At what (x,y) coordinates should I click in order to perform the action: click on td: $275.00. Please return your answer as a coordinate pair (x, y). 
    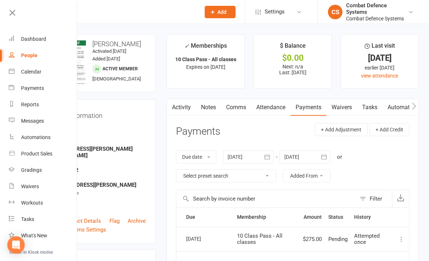
    Looking at the image, I should click on (312, 239).